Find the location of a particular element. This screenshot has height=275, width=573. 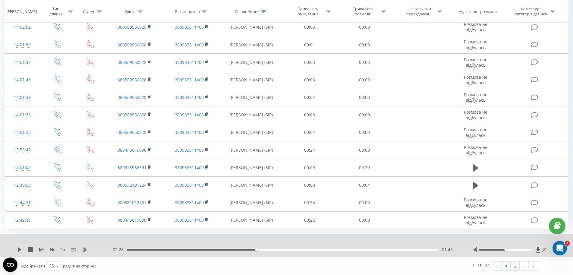

div: 13:59:42 is located at coordinates (22, 150).